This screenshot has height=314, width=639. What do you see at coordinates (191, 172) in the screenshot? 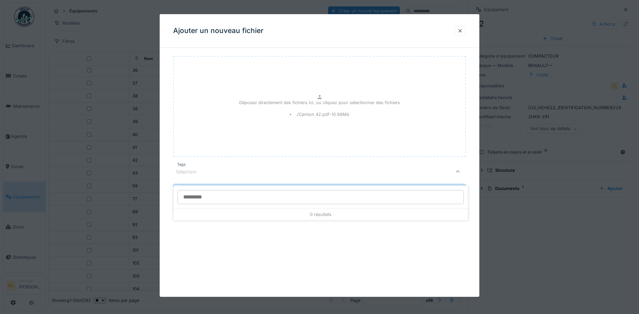
I see `div: Sélection` at bounding box center [191, 172].